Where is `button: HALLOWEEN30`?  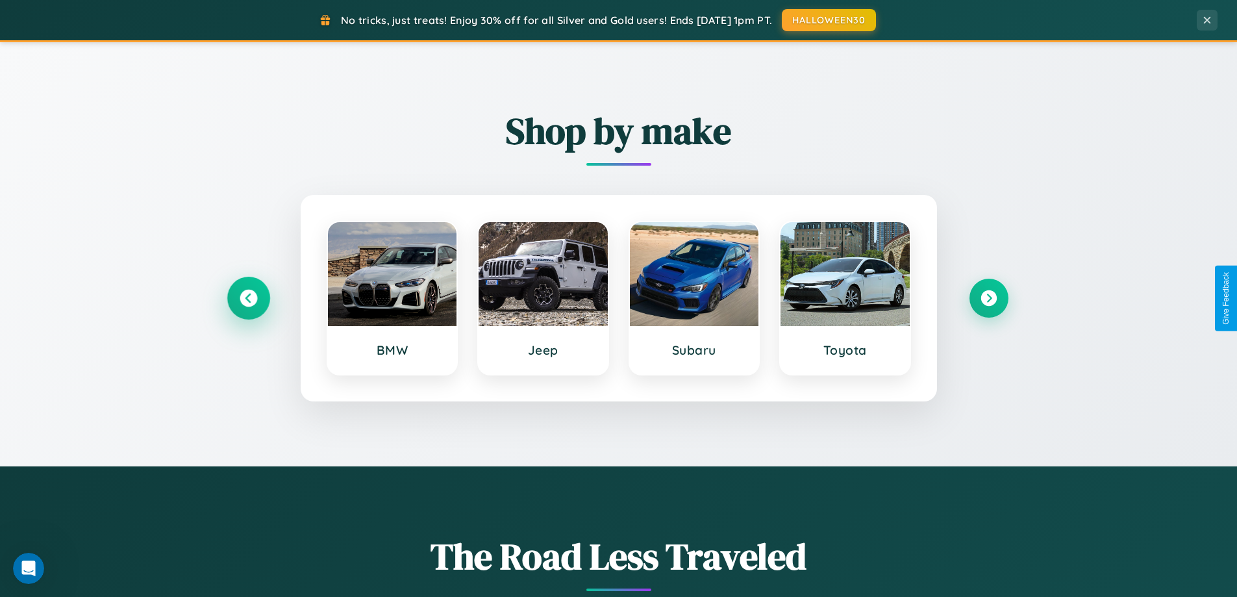
button: HALLOWEEN30 is located at coordinates (829, 20).